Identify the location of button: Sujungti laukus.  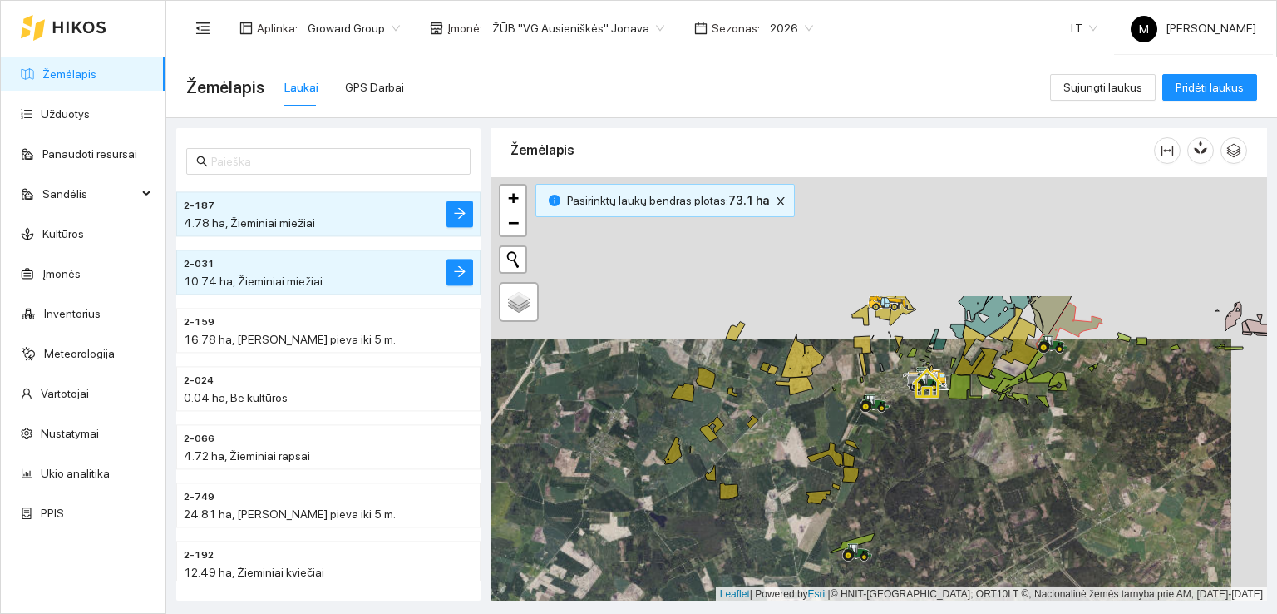
(1102, 87).